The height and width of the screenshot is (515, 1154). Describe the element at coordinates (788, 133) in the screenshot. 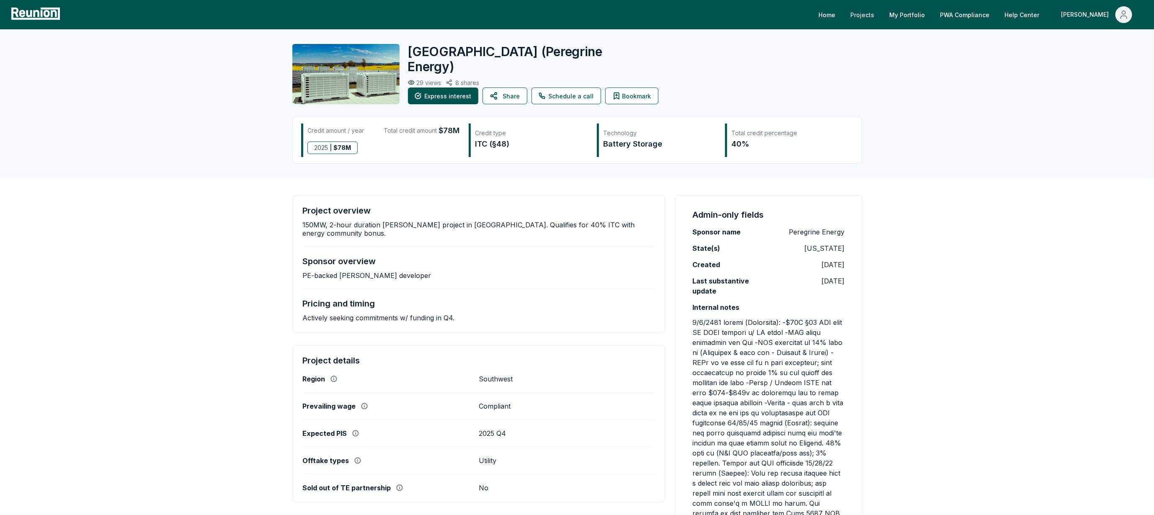

I see `div: Total credit percentage` at that location.